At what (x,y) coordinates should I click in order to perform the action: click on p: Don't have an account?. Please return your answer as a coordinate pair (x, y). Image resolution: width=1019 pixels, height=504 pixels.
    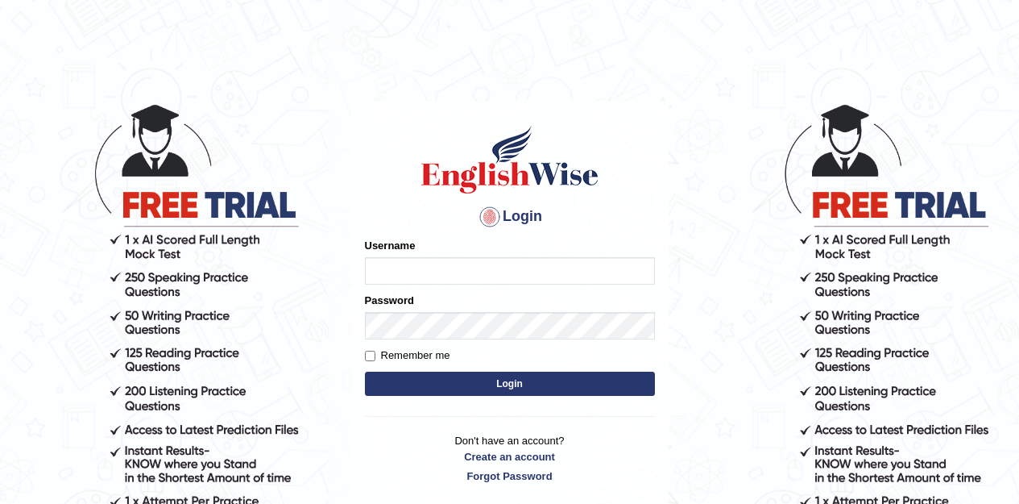
    Looking at the image, I should click on (510, 458).